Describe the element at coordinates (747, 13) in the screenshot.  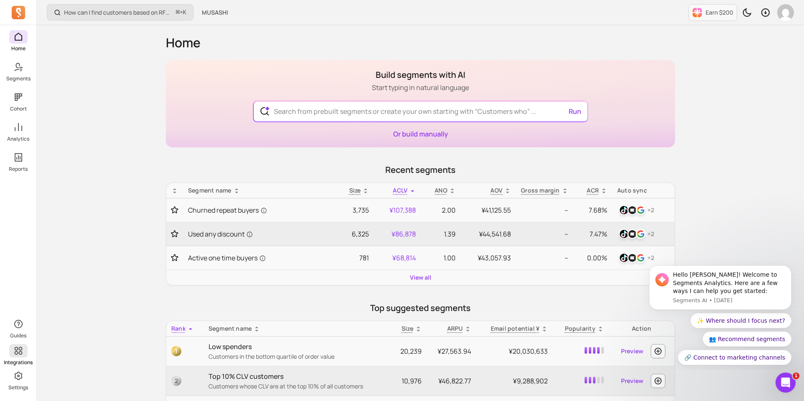
I see `button: Toggle dark mode` at that location.